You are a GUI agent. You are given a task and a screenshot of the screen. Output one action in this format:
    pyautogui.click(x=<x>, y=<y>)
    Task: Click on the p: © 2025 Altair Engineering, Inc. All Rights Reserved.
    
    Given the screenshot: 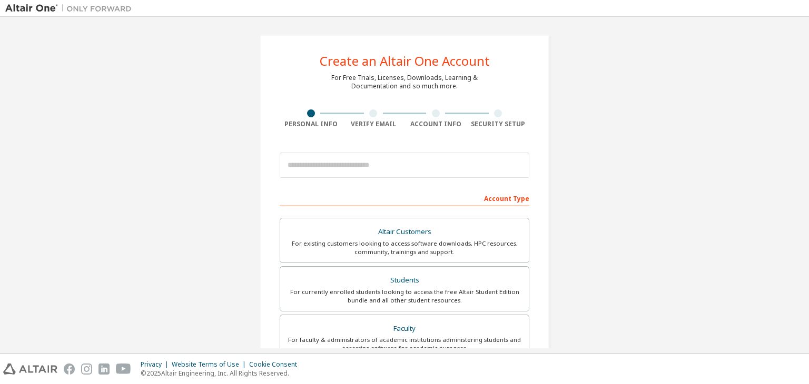 What is the action you would take?
    pyautogui.click(x=222, y=373)
    